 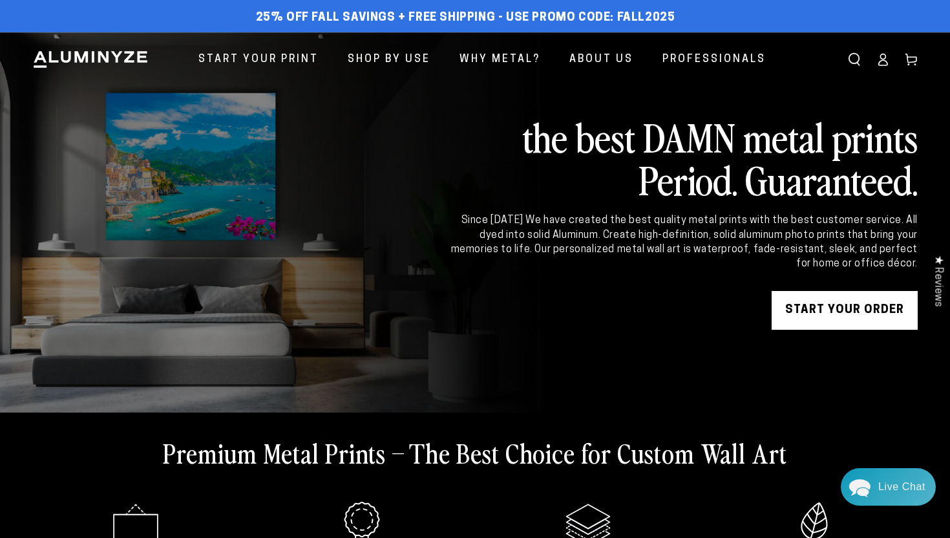 What do you see at coordinates (601, 59) in the screenshot?
I see `a: About Us` at bounding box center [601, 59].